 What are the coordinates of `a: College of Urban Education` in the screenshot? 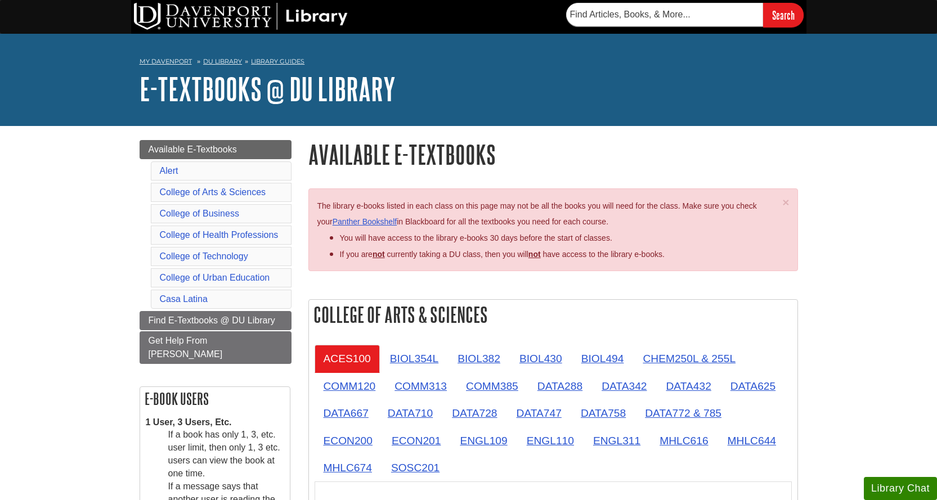 It's located at (215, 277).